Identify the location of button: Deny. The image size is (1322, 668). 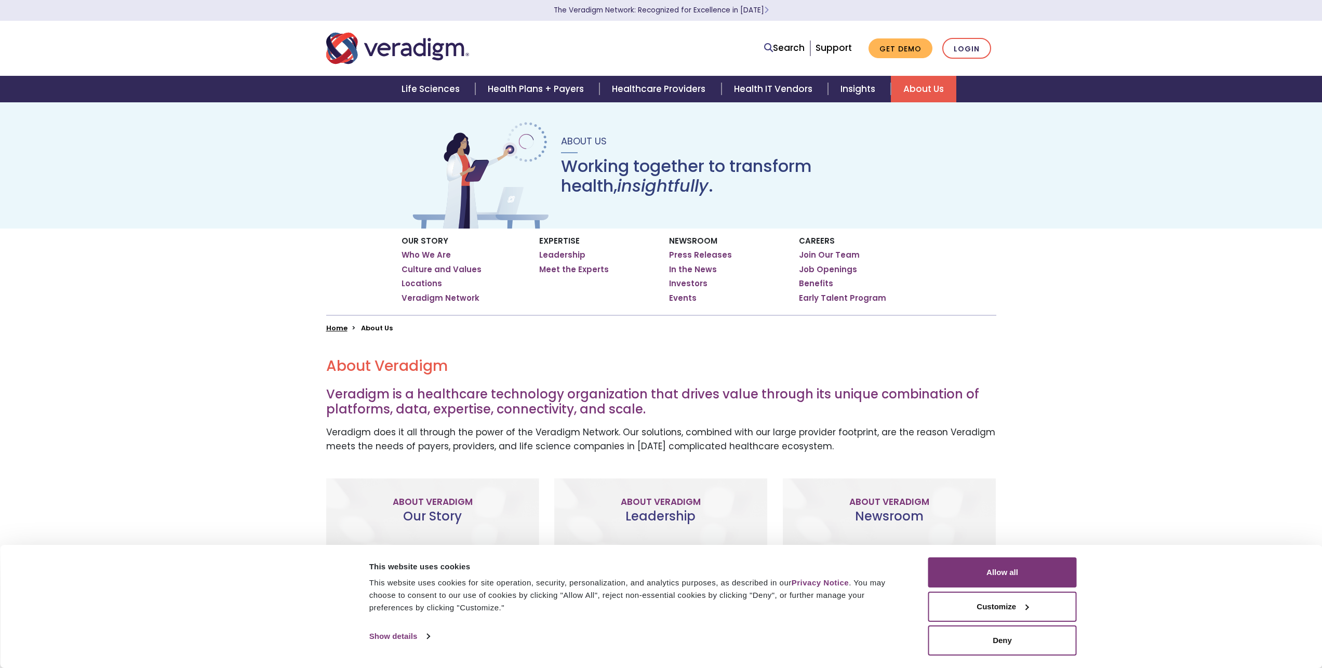
(1003, 641).